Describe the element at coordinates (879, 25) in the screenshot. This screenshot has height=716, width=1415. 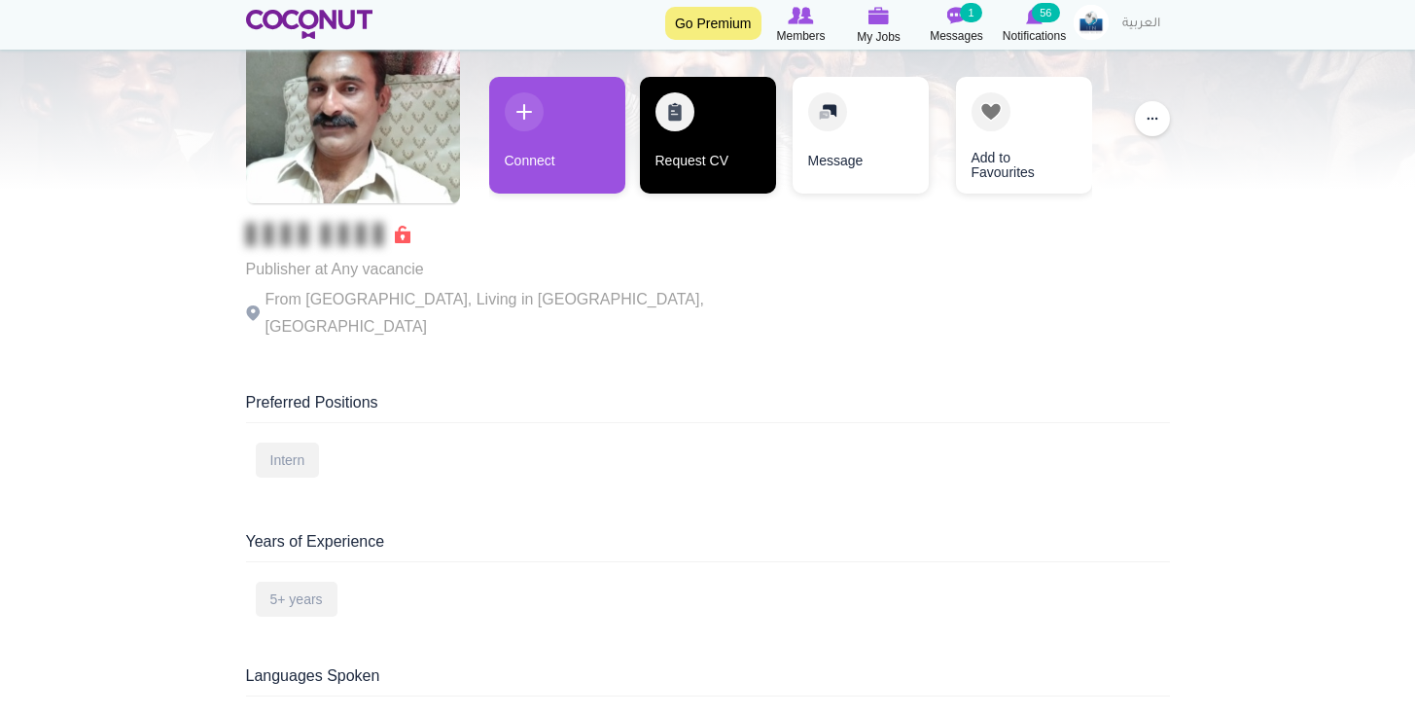
I see `a: My Jobs My Jobs` at that location.